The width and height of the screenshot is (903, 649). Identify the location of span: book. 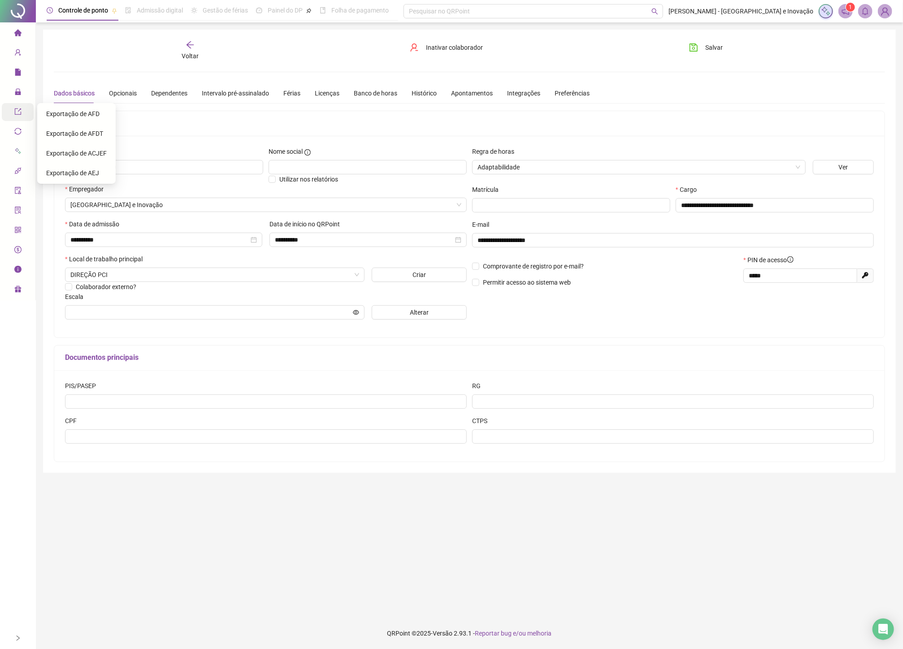
(323, 10).